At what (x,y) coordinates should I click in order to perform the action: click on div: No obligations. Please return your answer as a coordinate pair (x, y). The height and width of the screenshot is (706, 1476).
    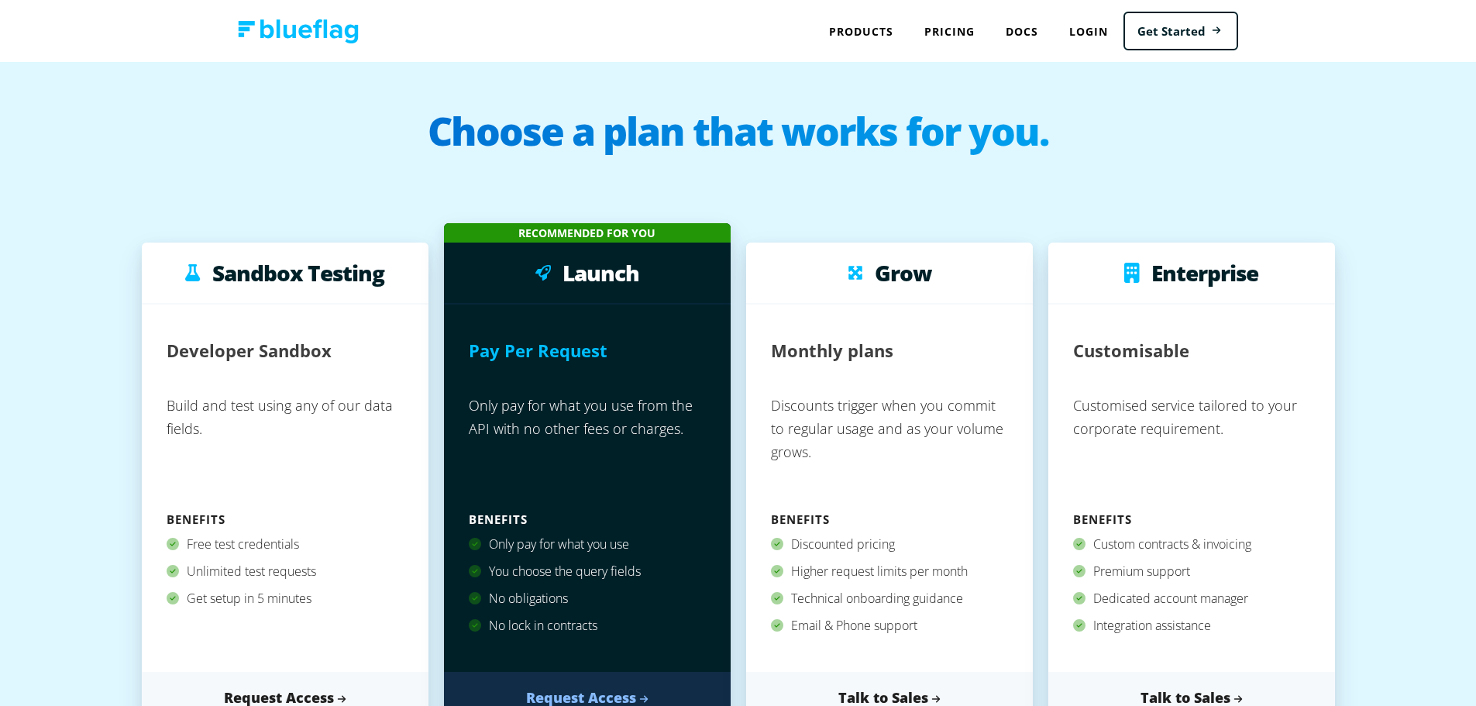
    Looking at the image, I should click on (587, 598).